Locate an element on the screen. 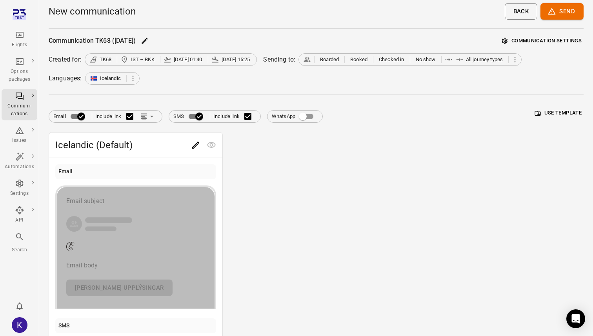 Image resolution: width=593 pixels, height=336 pixels. a: Options packages is located at coordinates (19, 70).